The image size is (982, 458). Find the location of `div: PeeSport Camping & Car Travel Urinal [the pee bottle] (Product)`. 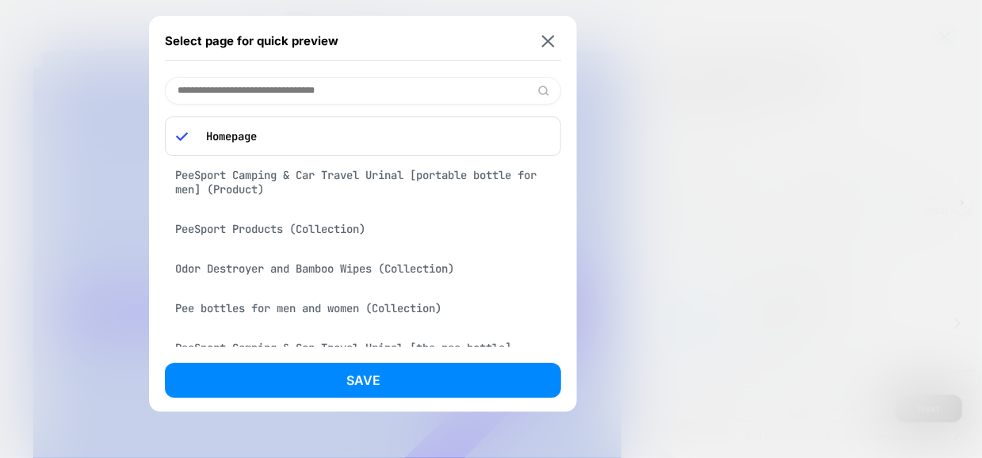

div: PeeSport Camping & Car Travel Urinal [the pee bottle] (Product) is located at coordinates (363, 355).